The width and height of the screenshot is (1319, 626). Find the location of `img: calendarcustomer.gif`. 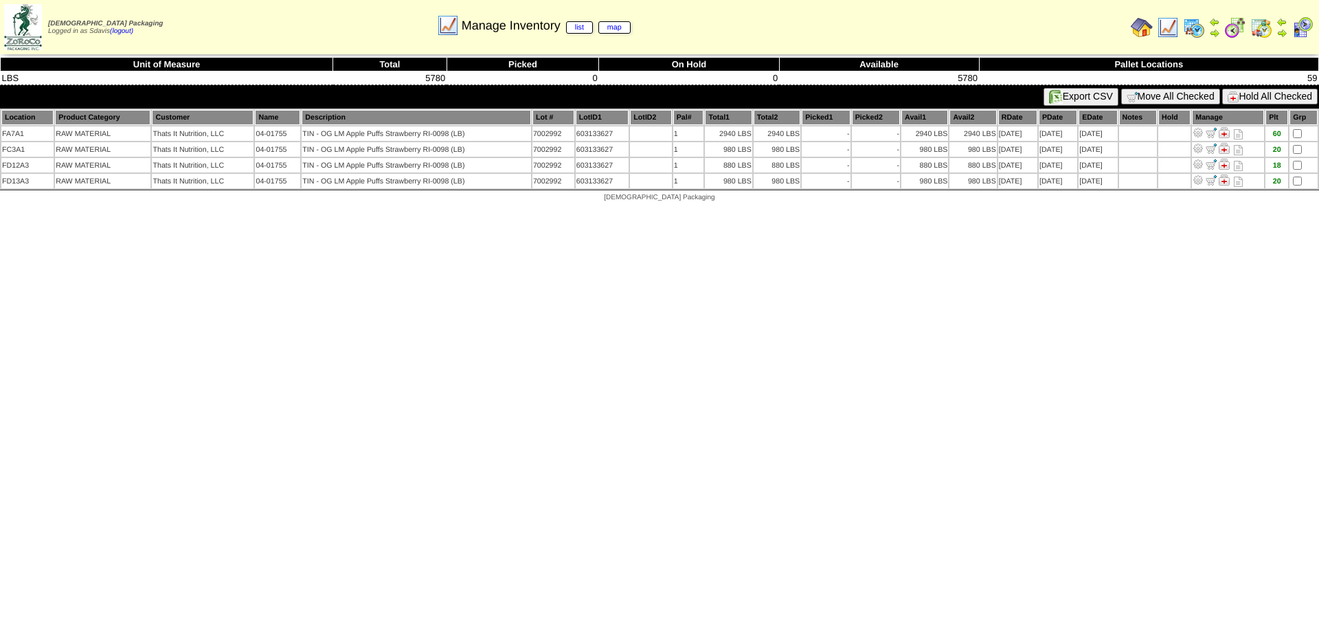

img: calendarcustomer.gif is located at coordinates (1303, 27).